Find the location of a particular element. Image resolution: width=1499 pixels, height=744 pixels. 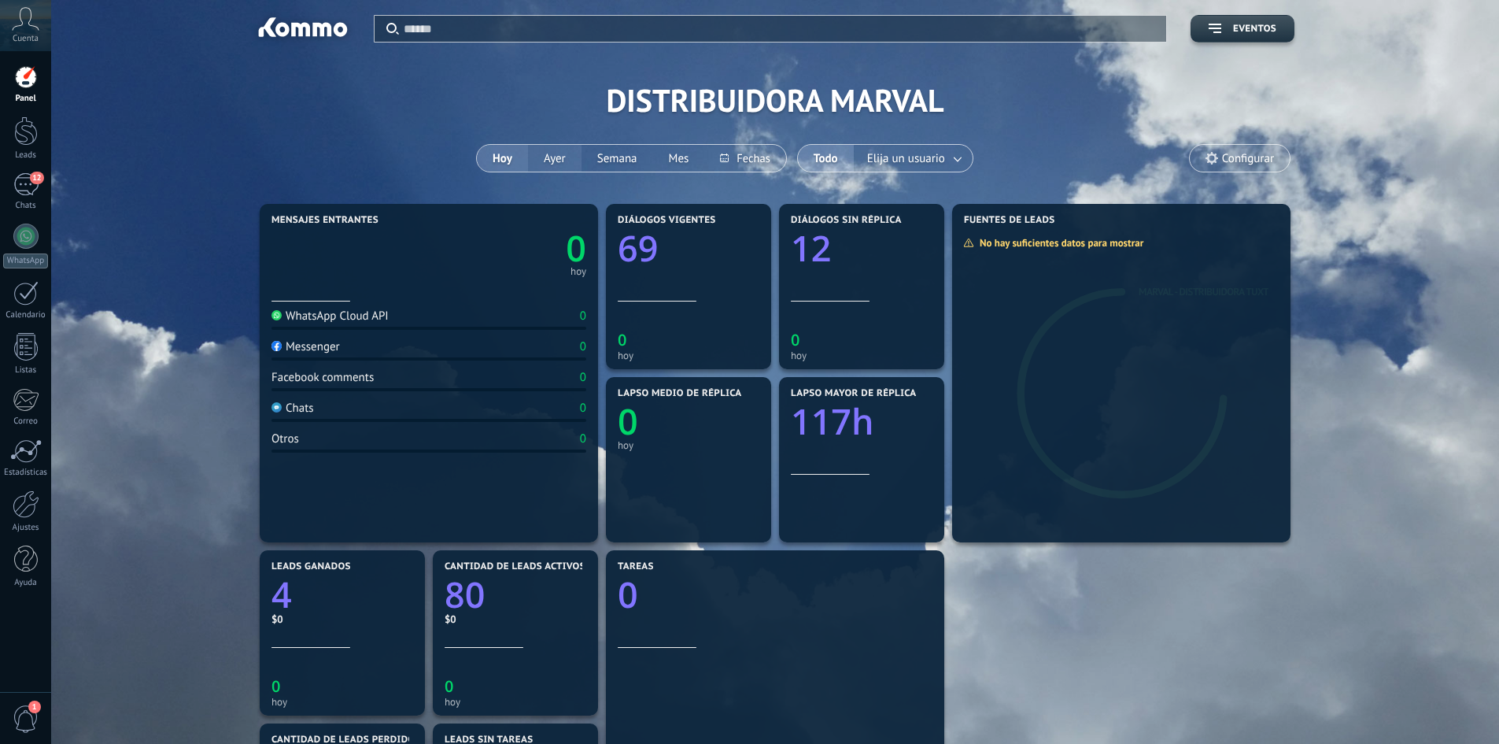

a: 117h is located at coordinates (862, 421).